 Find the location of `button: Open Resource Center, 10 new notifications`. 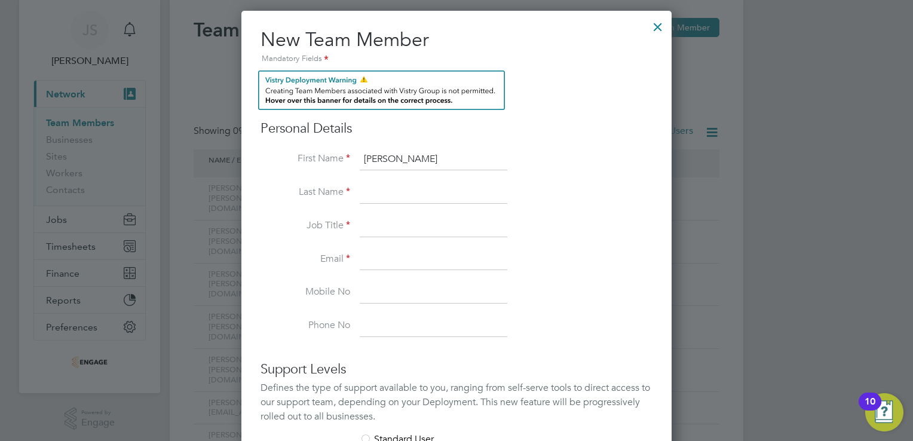

button: Open Resource Center, 10 new notifications is located at coordinates (884, 412).